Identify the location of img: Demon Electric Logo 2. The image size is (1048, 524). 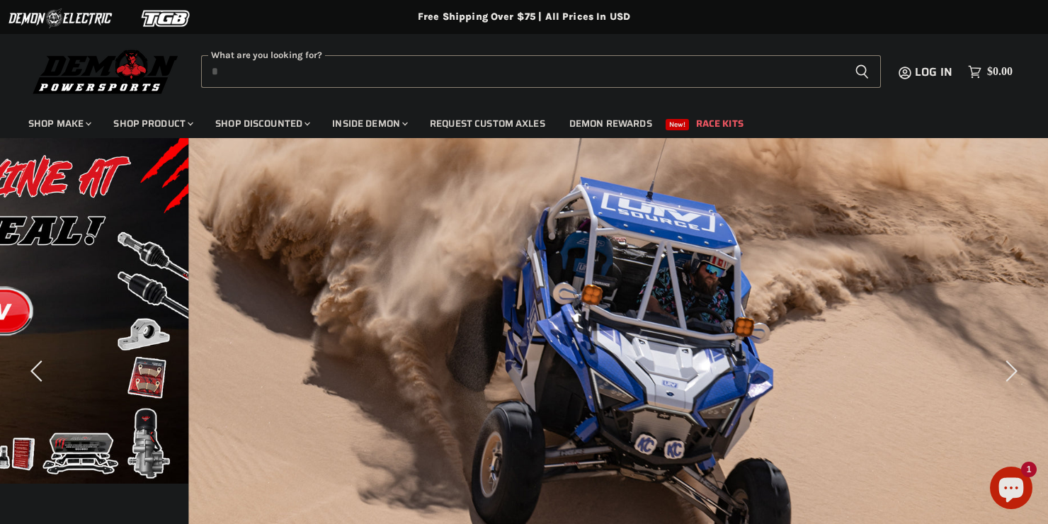
(60, 18).